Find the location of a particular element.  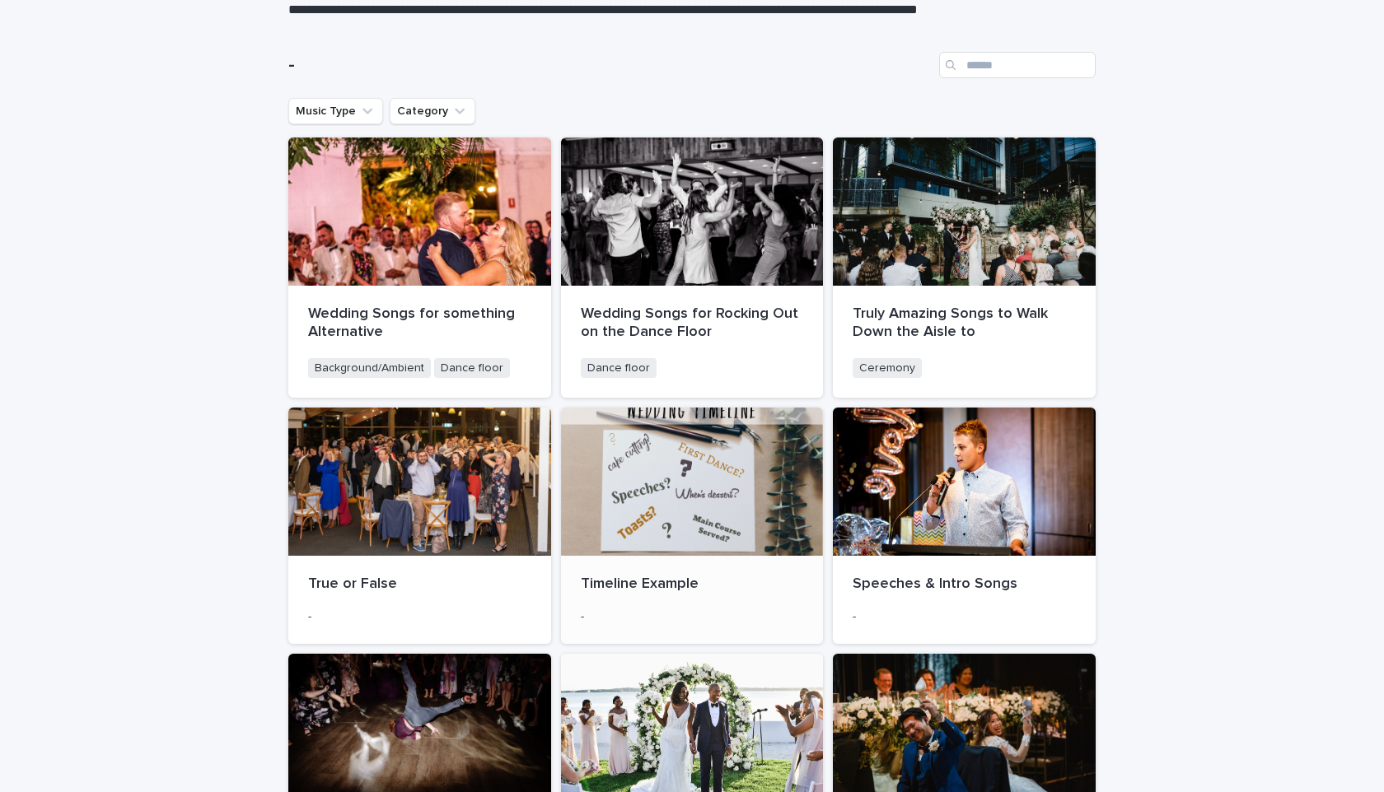

p: Speeches & Intro Songs is located at coordinates (964, 585).